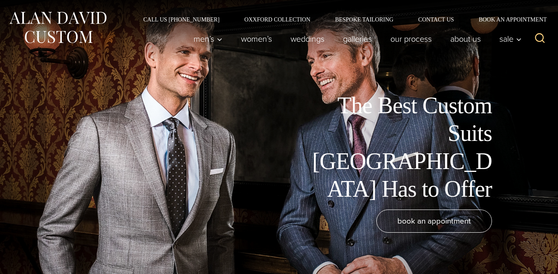  I want to click on button: View Search Form, so click(540, 39).